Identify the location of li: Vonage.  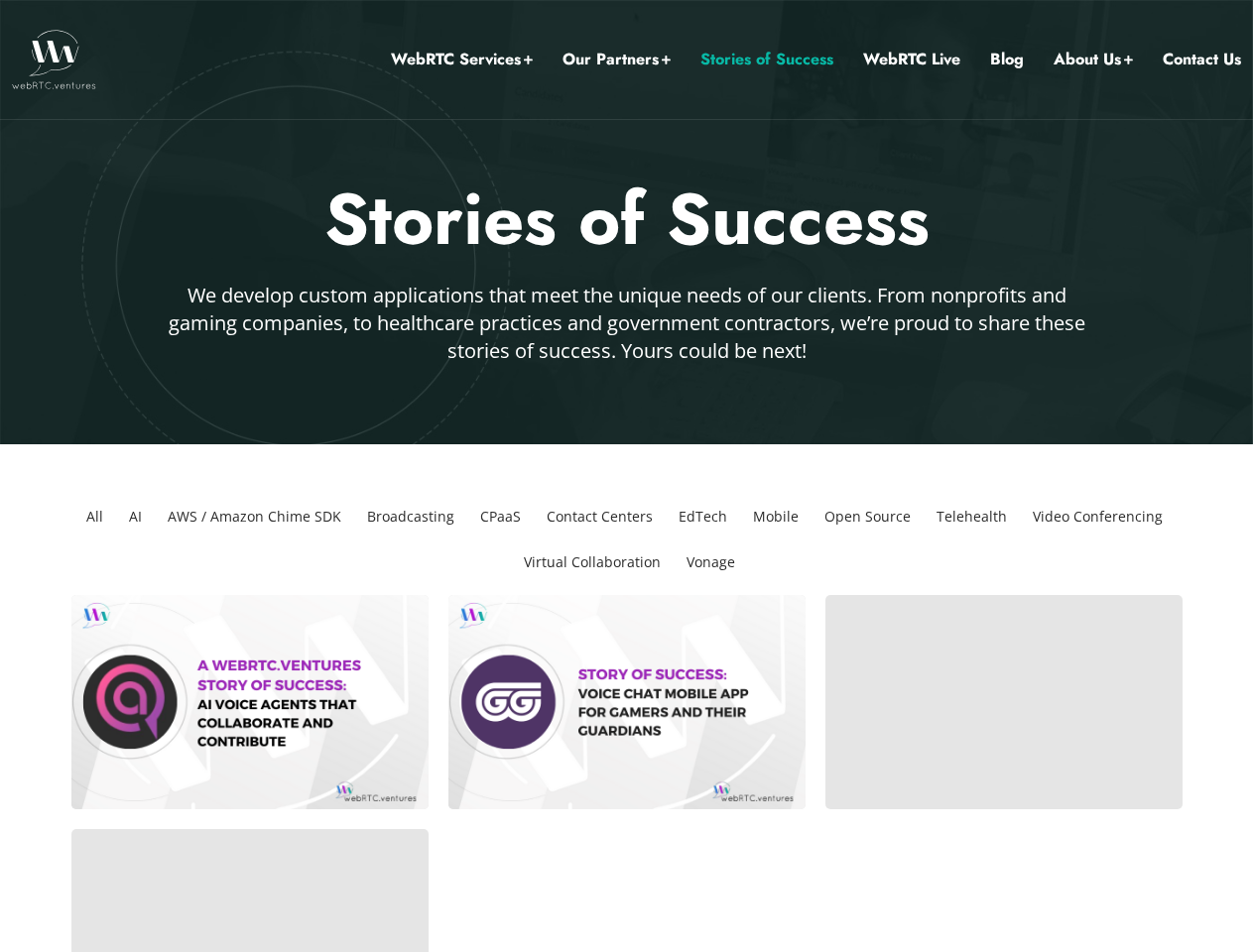
(710, 562).